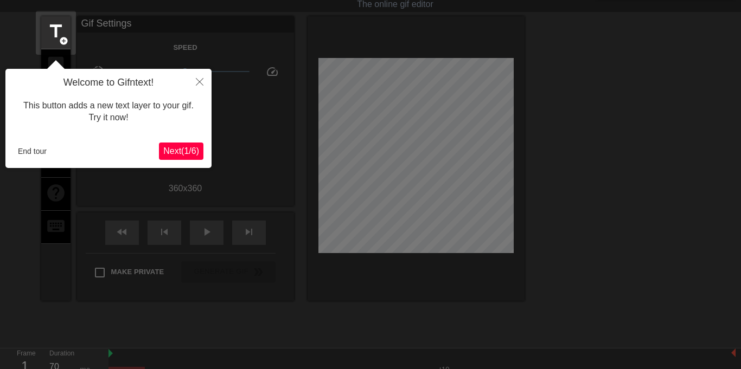  I want to click on h4: Welcome to Gifntext!, so click(109, 83).